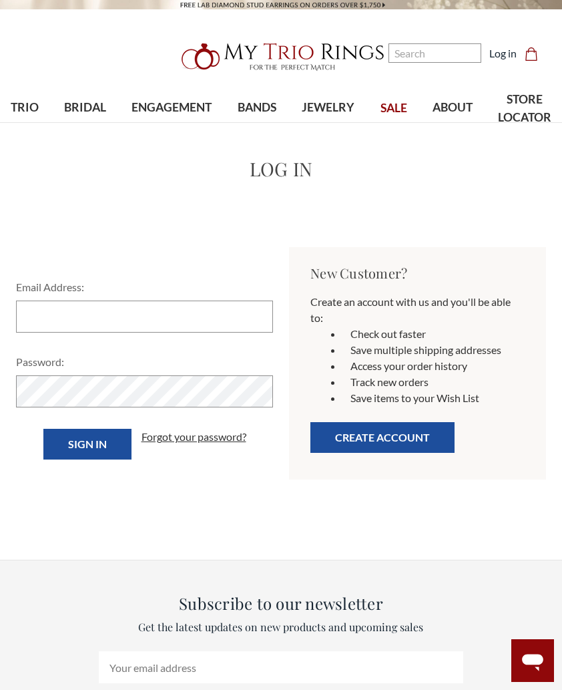 This screenshot has height=690, width=562. Describe the element at coordinates (503, 53) in the screenshot. I see `a: Log in` at that location.